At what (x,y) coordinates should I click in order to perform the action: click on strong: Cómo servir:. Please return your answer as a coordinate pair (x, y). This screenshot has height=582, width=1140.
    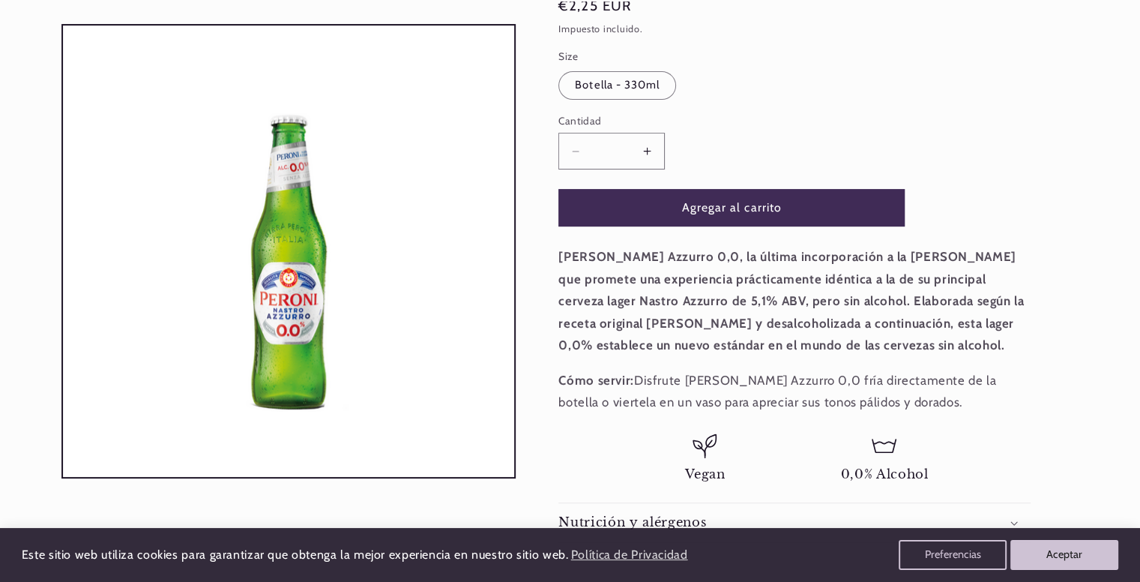
    Looking at the image, I should click on (596, 380).